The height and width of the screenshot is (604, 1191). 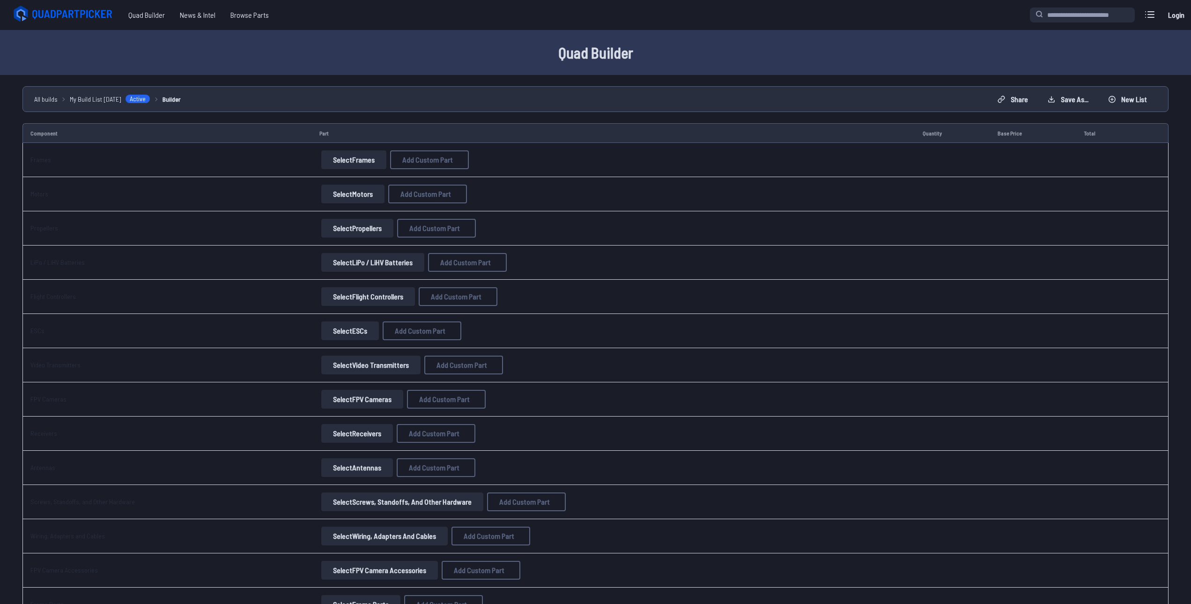 I want to click on button: SelectESCs, so click(x=350, y=331).